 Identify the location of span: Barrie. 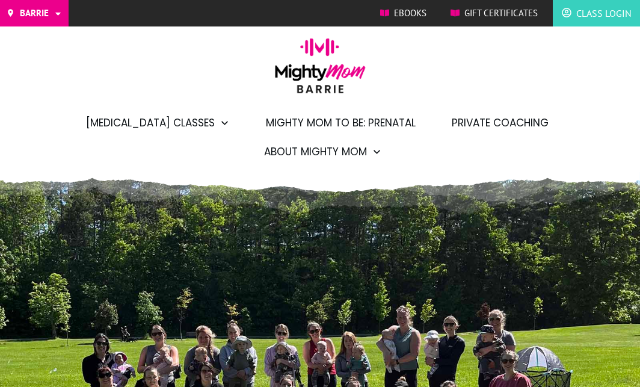
(34, 13).